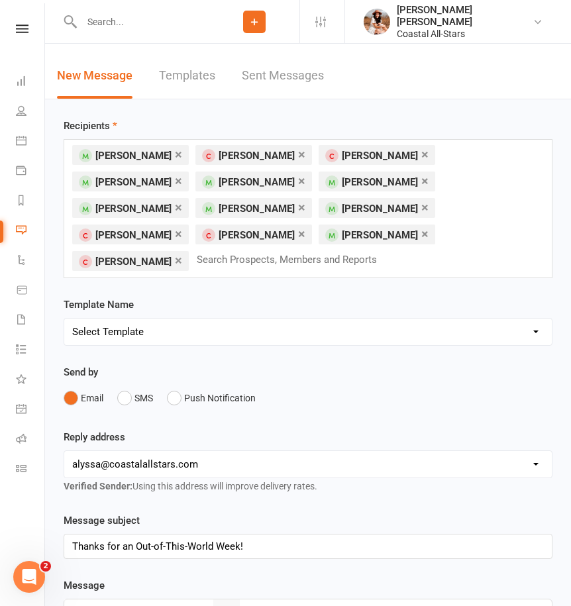 The image size is (571, 606). Describe the element at coordinates (292, 259) in the screenshot. I see `input: Search Prospects, Members and Reports` at that location.